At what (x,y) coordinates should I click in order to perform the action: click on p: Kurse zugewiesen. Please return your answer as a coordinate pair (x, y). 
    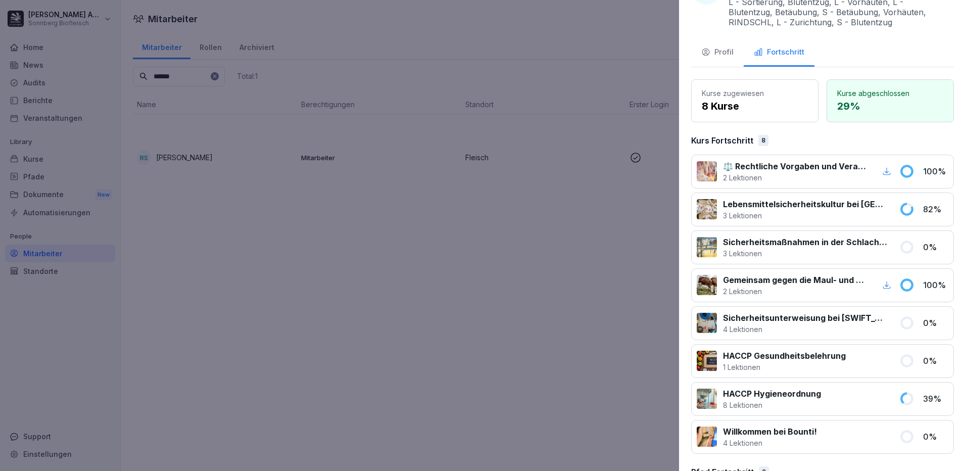
    Looking at the image, I should click on (754, 93).